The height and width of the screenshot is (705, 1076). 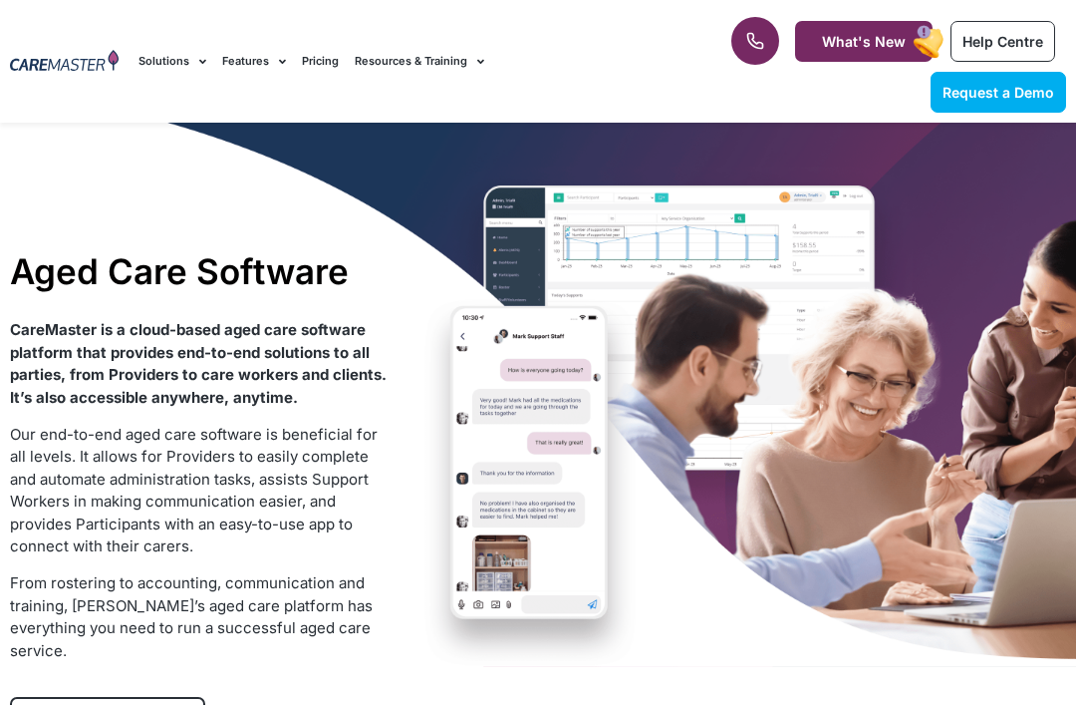 What do you see at coordinates (864, 41) in the screenshot?
I see `a: What's New` at bounding box center [864, 41].